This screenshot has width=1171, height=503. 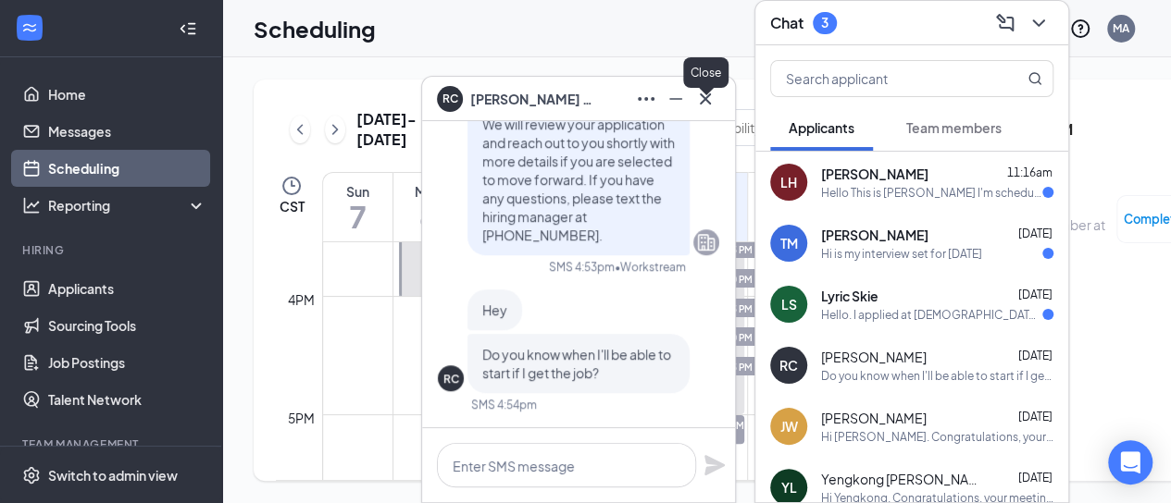 I want to click on button: Cross, so click(x=705, y=99).